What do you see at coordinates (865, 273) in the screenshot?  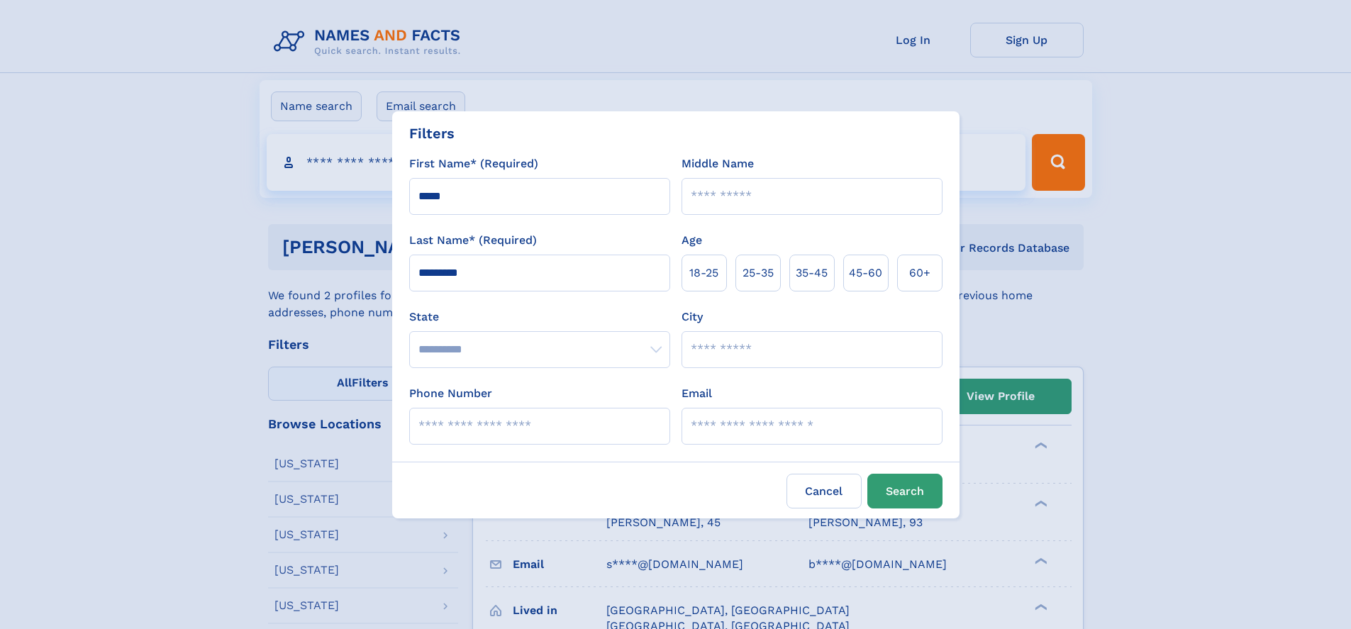 I see `span: 45‑60` at bounding box center [865, 273].